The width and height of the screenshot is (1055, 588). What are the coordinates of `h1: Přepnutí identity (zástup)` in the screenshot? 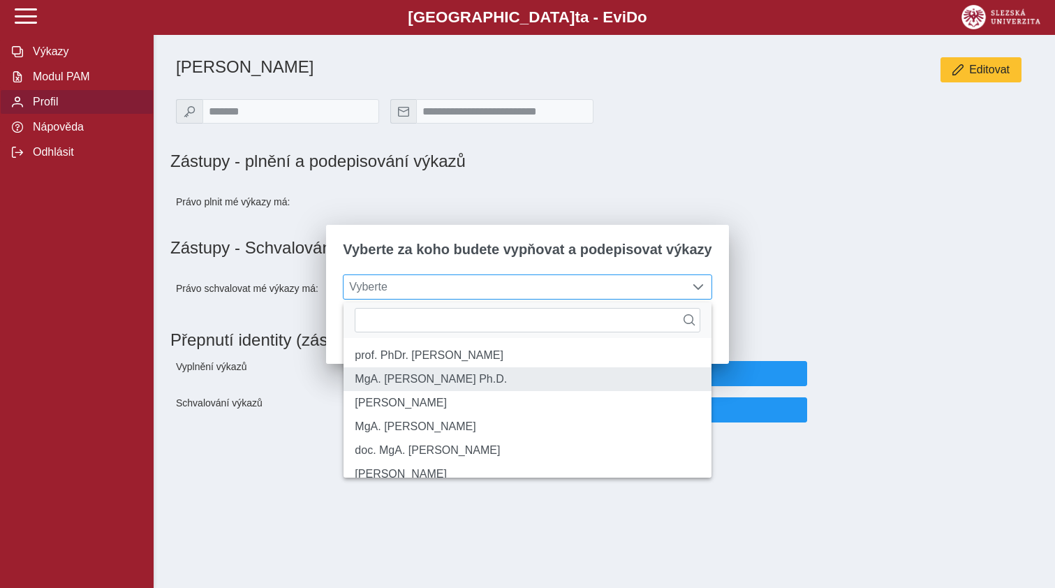 It's located at (598, 340).